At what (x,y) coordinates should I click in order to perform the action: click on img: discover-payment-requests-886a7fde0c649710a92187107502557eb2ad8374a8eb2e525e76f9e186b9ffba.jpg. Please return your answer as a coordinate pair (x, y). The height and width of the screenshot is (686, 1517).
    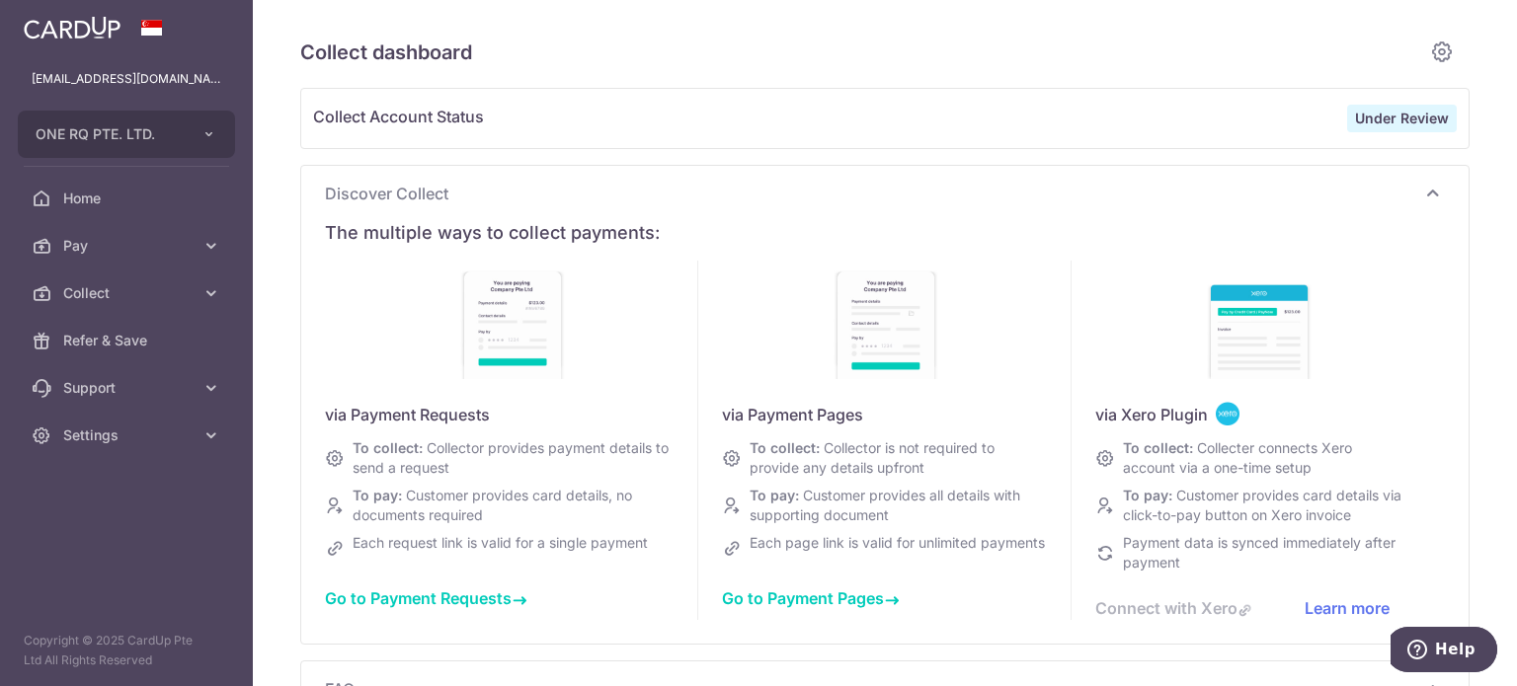
    Looking at the image, I should click on (512, 320).